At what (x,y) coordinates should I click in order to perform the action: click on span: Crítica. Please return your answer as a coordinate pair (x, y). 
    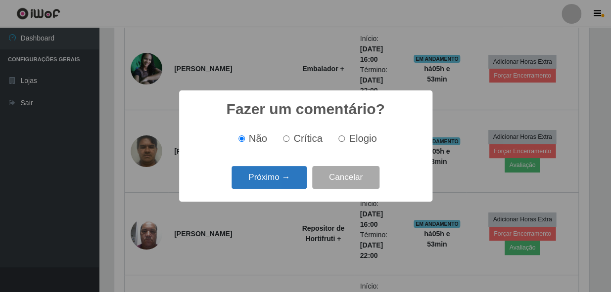
    Looking at the image, I should click on (308, 139).